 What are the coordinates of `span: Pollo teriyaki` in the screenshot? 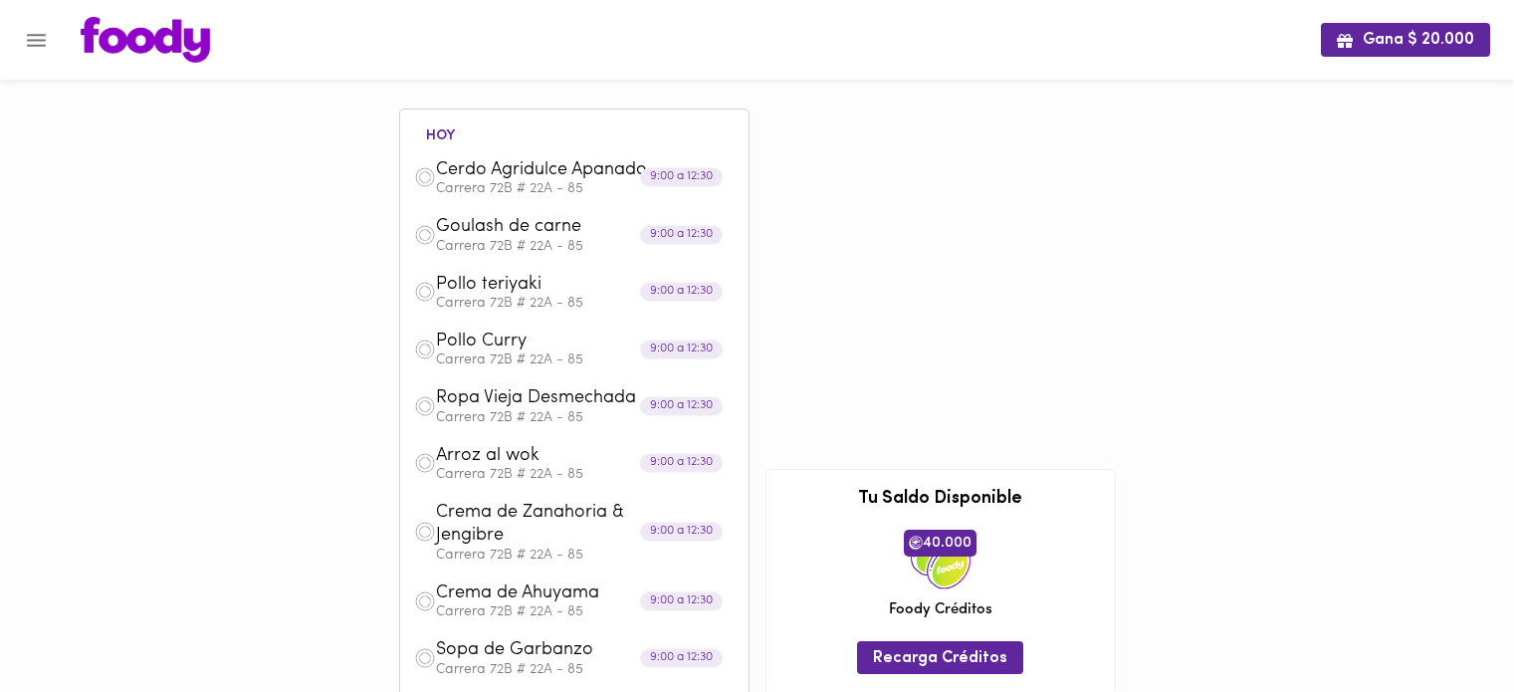 It's located at (550, 285).